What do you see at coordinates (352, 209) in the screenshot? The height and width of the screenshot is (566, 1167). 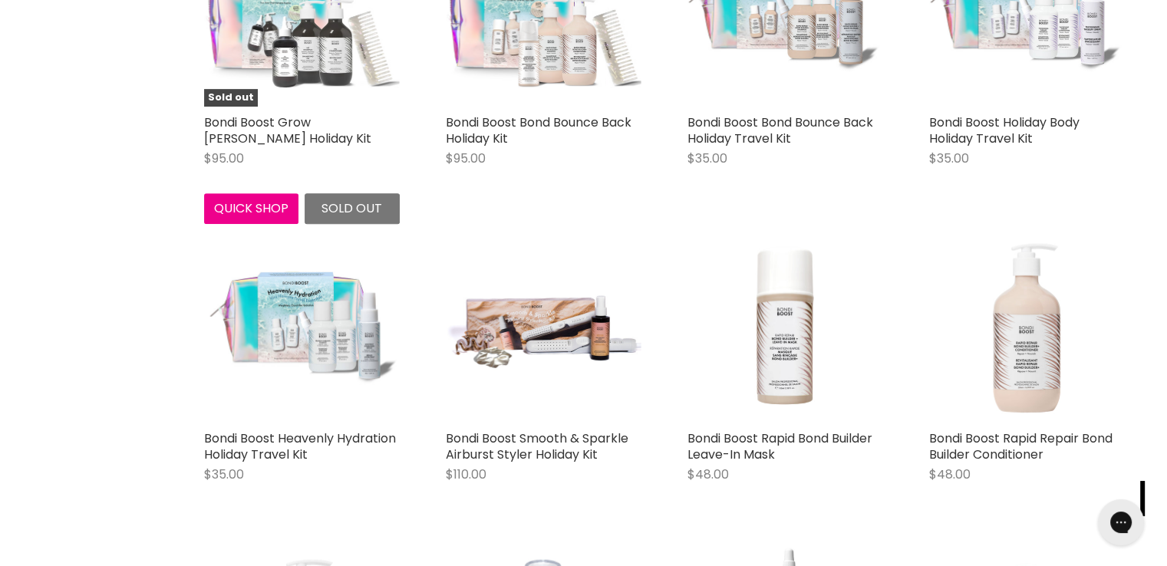 I see `button: Sold out` at bounding box center [352, 209].